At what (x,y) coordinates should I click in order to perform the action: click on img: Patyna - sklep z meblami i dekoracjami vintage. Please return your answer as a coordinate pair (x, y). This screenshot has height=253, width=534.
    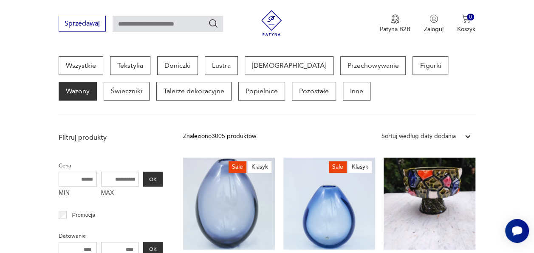
    Looking at the image, I should click on (272, 23).